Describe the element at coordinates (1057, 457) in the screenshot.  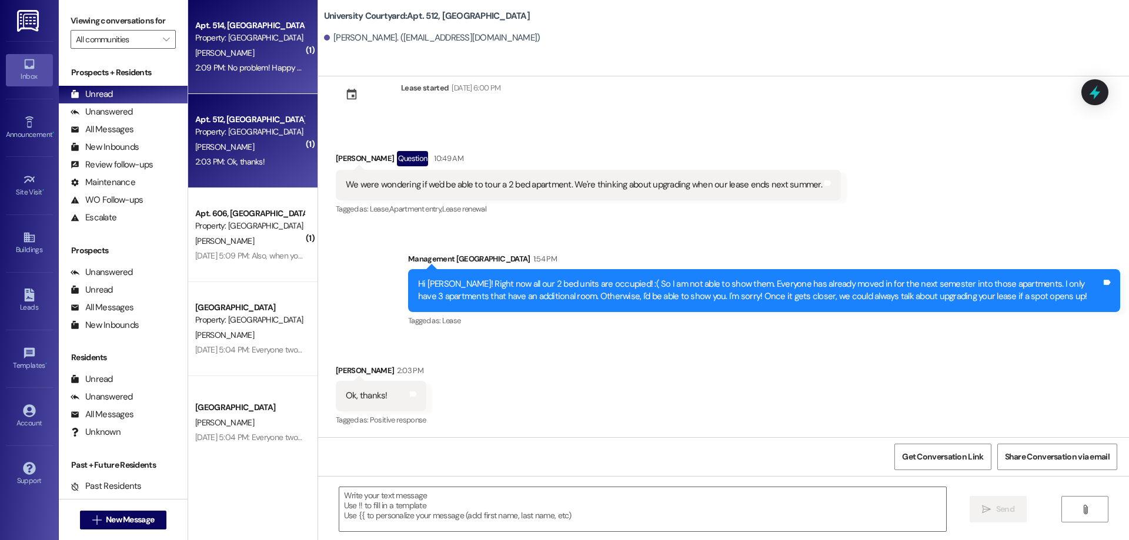
I see `button: Share Conversation via email` at that location.